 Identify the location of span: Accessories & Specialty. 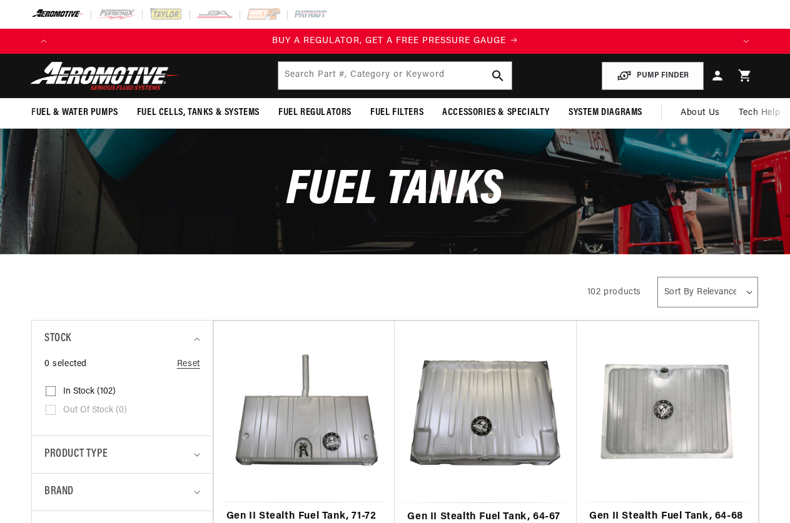
(496, 113).